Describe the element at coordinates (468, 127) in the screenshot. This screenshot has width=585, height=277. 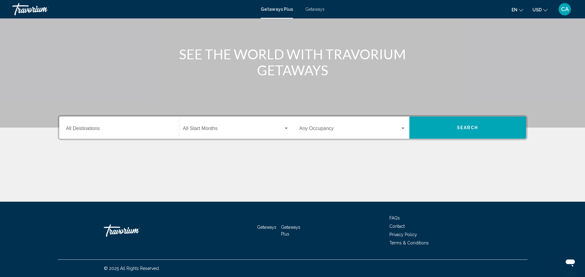
I see `button: Search` at that location.